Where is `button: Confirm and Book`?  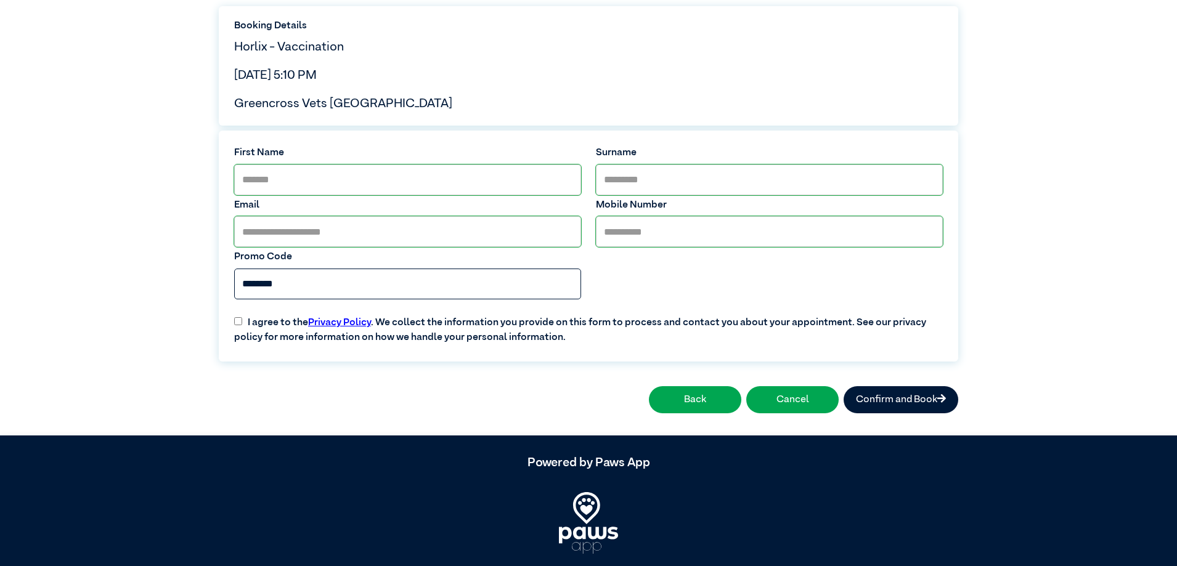
button: Confirm and Book is located at coordinates (901, 400).